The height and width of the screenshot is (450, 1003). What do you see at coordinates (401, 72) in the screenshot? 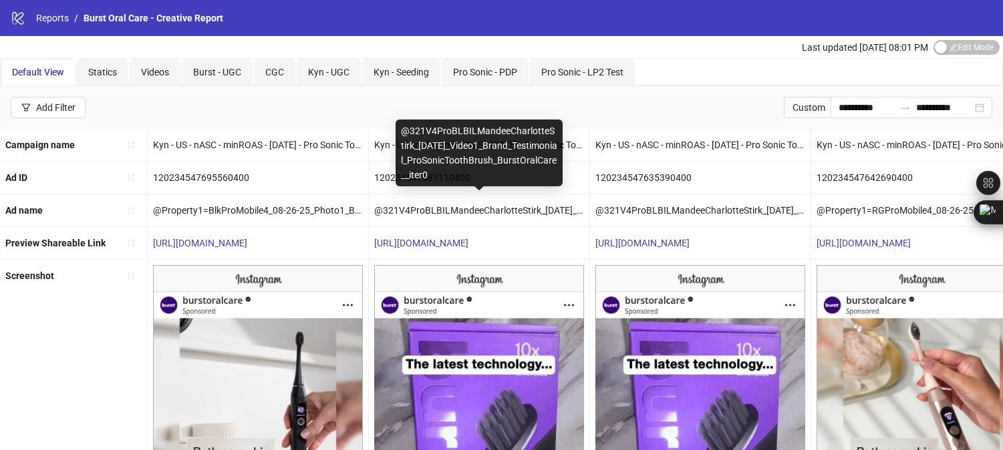
I see `span: Kyn - Seeding` at bounding box center [401, 72].